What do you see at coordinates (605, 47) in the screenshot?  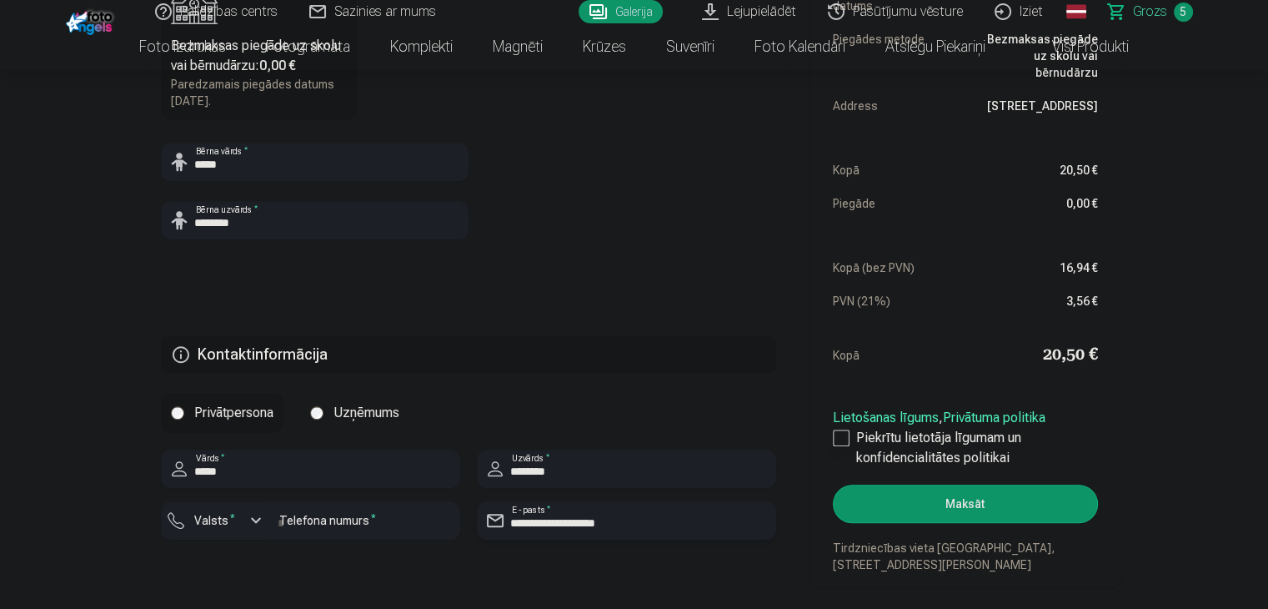 I see `a: Krūzes` at bounding box center [605, 47].